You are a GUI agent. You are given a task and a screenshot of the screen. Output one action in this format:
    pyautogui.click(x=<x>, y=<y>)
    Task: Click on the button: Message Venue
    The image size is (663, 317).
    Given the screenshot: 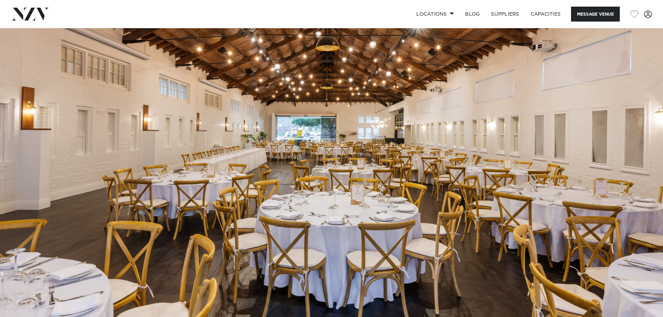 What is the action you would take?
    pyautogui.click(x=596, y=14)
    